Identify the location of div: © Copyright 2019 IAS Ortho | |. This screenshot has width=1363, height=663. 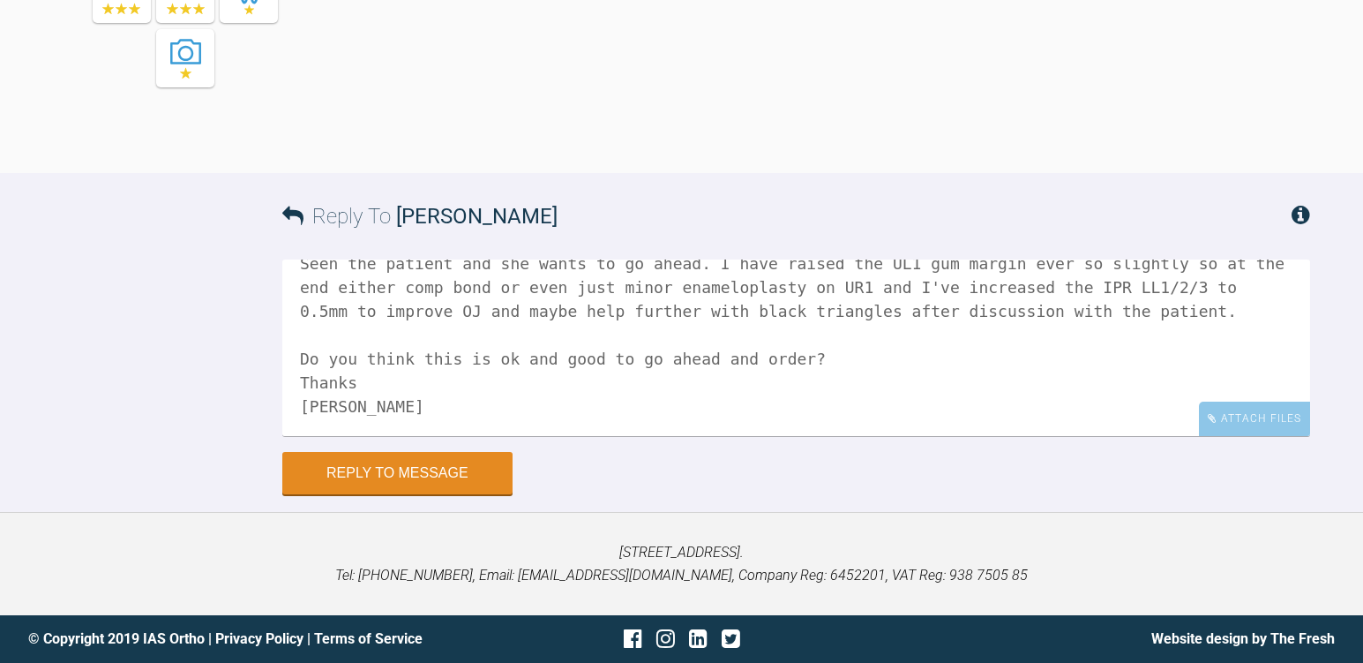
(246, 639).